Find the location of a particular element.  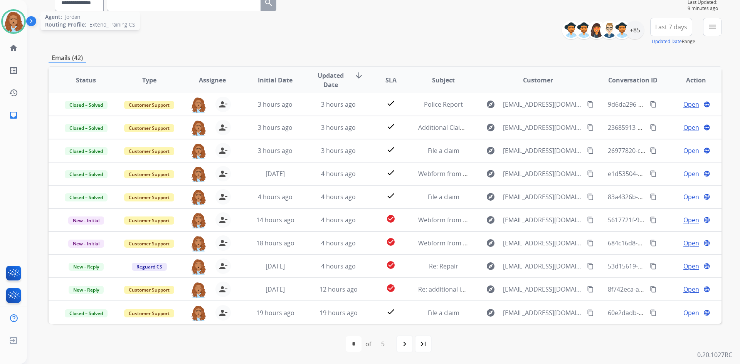

span: SLA is located at coordinates (391, 80).